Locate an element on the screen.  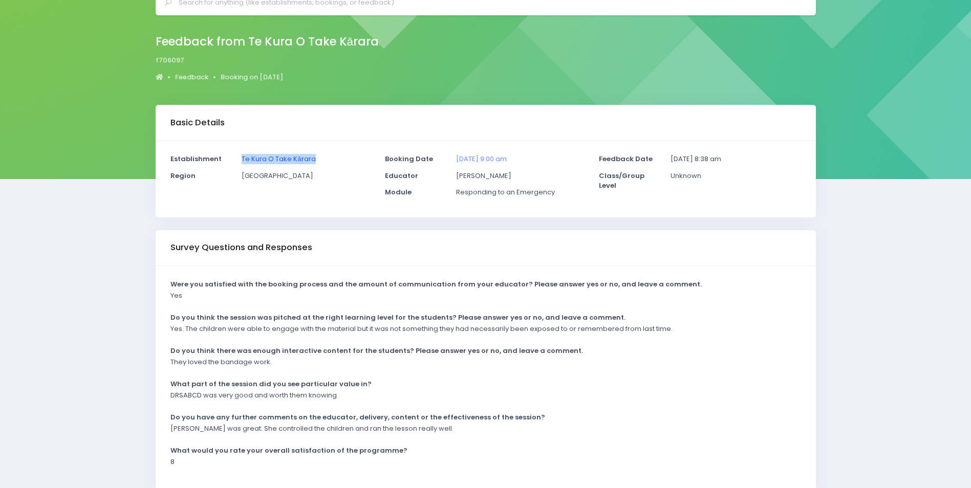
p: Yes. The children were able to engage with the material but it was not something they had necessa... is located at coordinates (421, 329).